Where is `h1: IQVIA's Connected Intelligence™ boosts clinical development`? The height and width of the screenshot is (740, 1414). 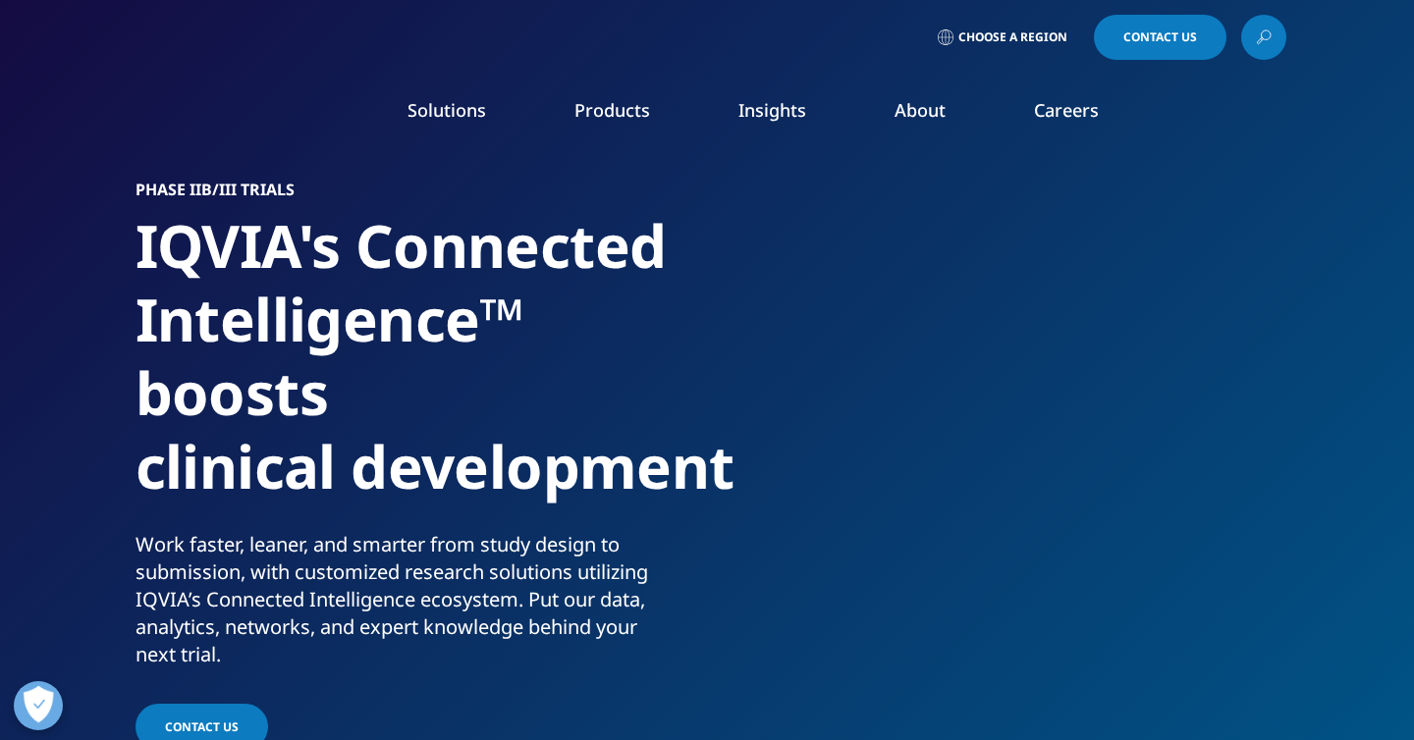 h1: IQVIA's Connected Intelligence™ boosts clinical development is located at coordinates (417, 370).